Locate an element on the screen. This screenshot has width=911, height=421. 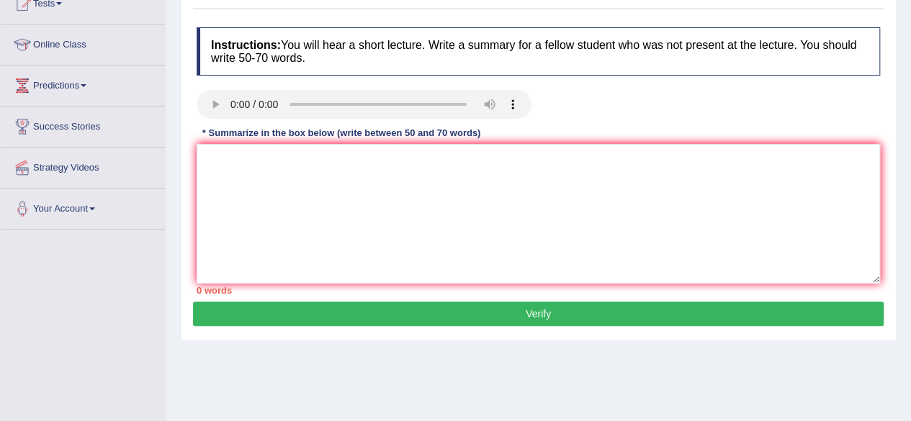
a: Your Account is located at coordinates (83, 207).